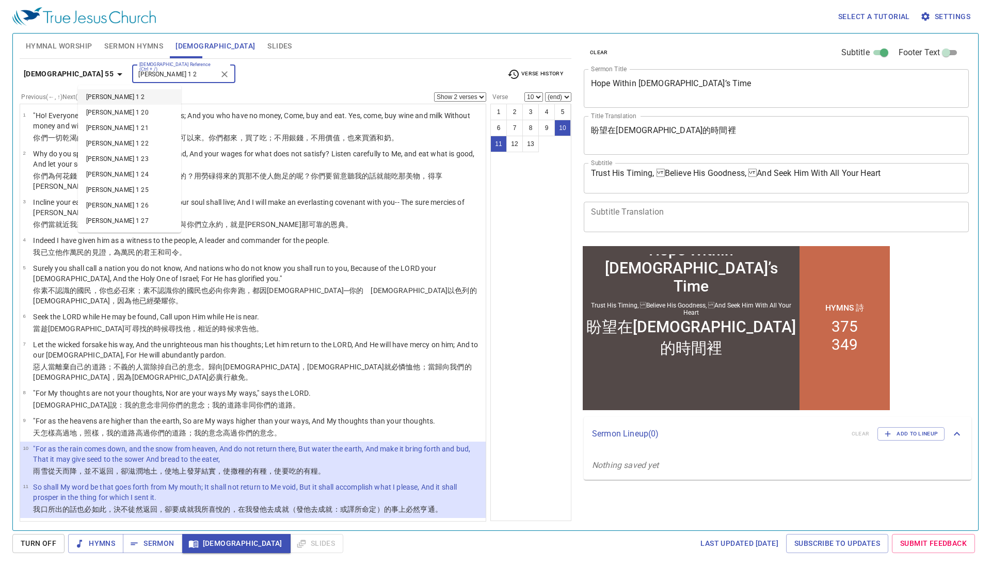 The image size is (991, 567). Describe the element at coordinates (256, 372) in the screenshot. I see `wh1870: ；不義` at that location.